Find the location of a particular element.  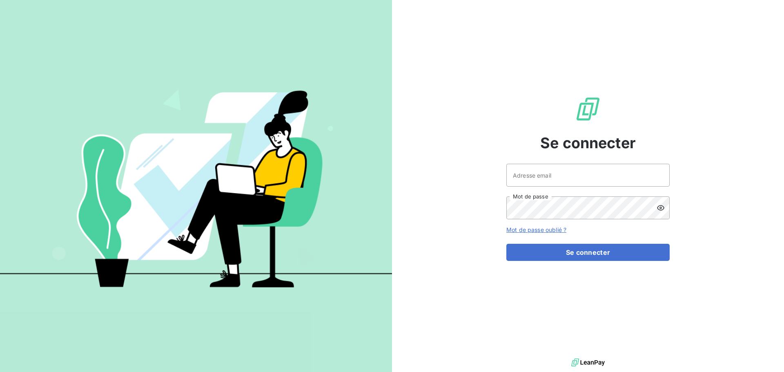

img: Logo LeanPay is located at coordinates (588, 109).